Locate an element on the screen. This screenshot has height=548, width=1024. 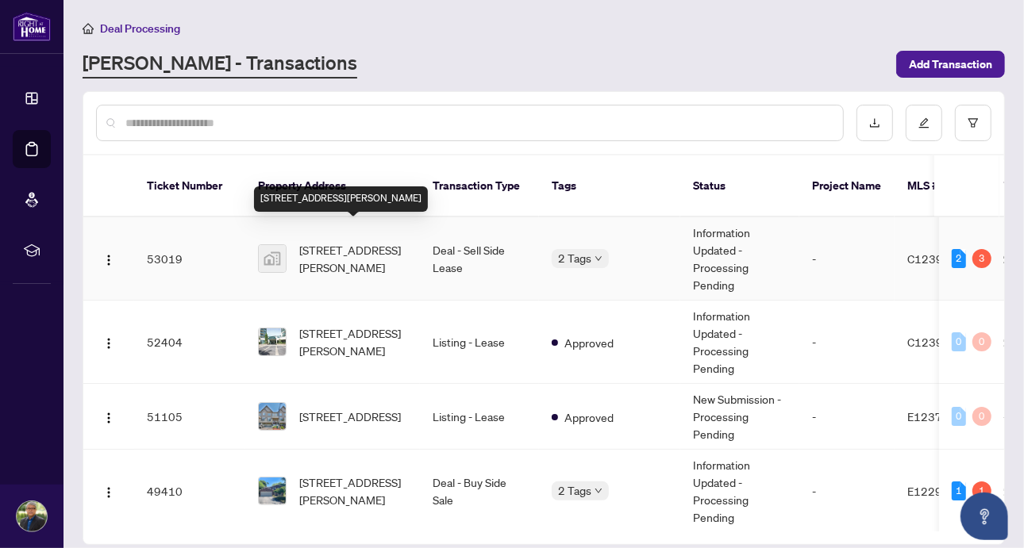
td: New Submission - Processing Pending is located at coordinates (740, 417).